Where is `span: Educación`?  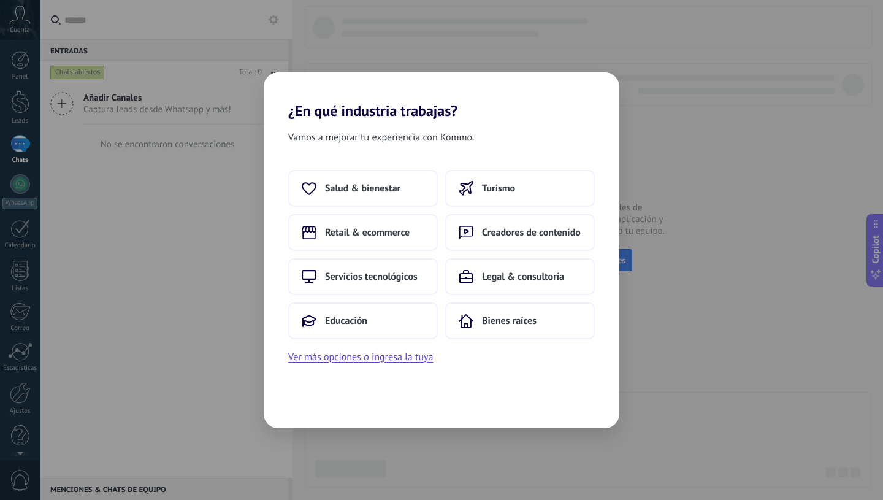 span: Educación is located at coordinates (346, 321).